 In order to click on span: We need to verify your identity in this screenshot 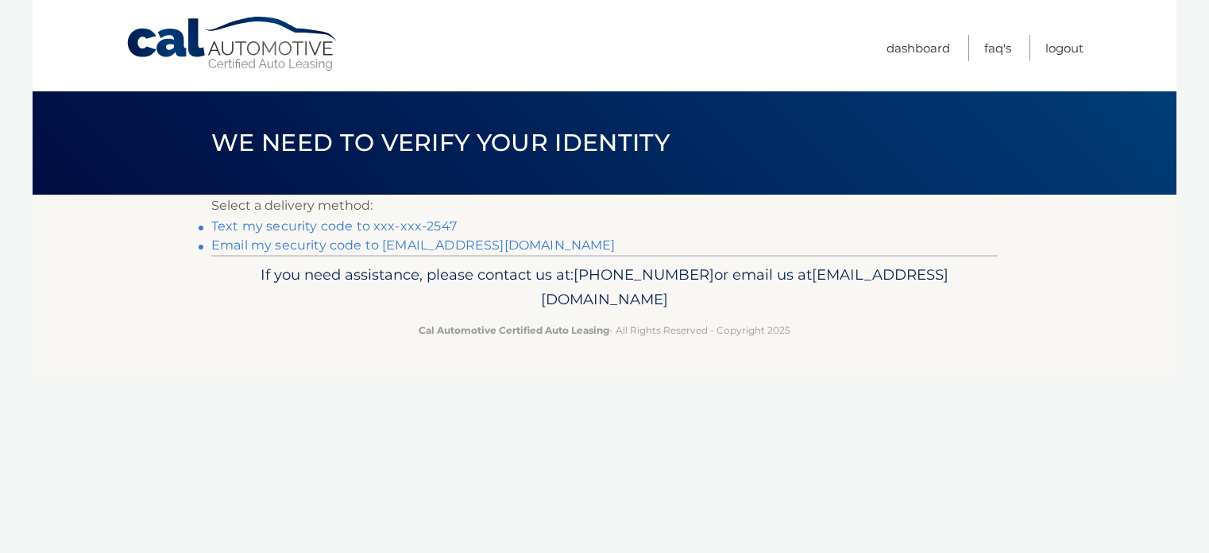, I will do `click(440, 142)`.